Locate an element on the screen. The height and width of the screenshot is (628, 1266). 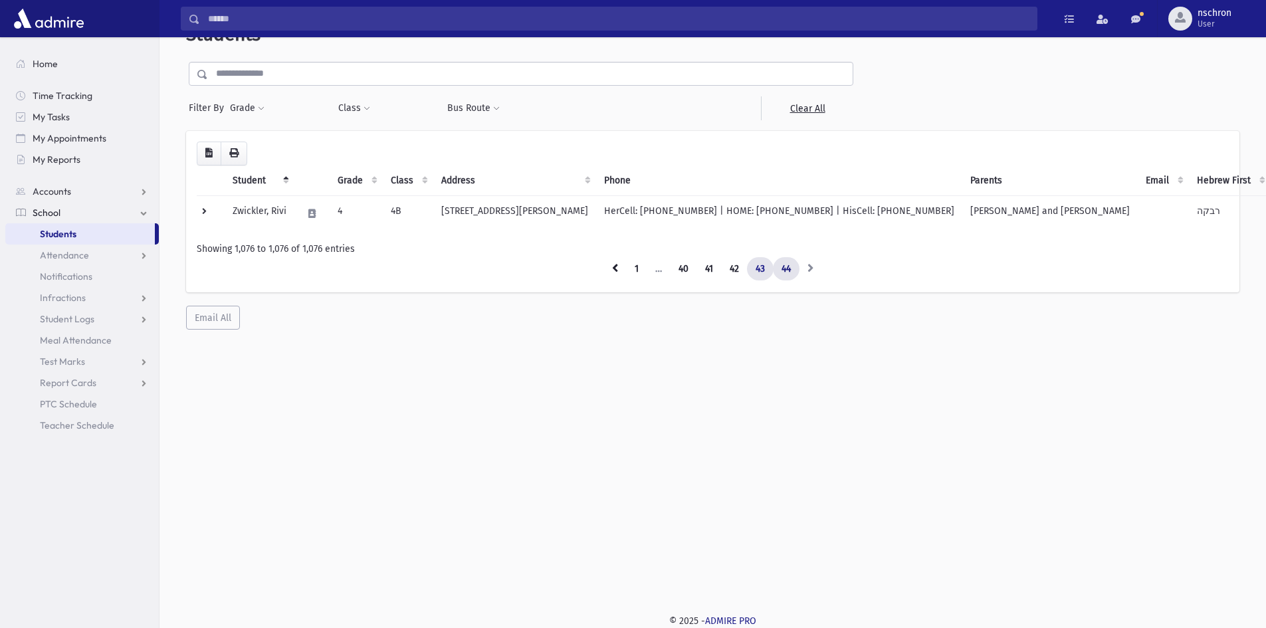
span: School is located at coordinates (47, 213).